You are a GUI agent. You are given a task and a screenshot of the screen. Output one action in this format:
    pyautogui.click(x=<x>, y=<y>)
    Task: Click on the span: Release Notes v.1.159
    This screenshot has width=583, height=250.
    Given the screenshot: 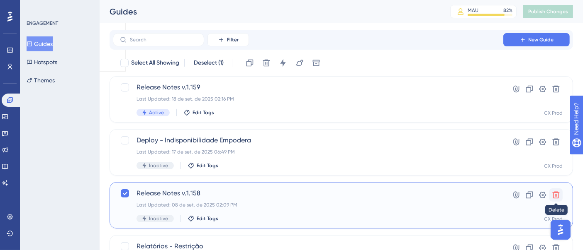 What is the action you would take?
    pyautogui.click(x=308, y=87)
    